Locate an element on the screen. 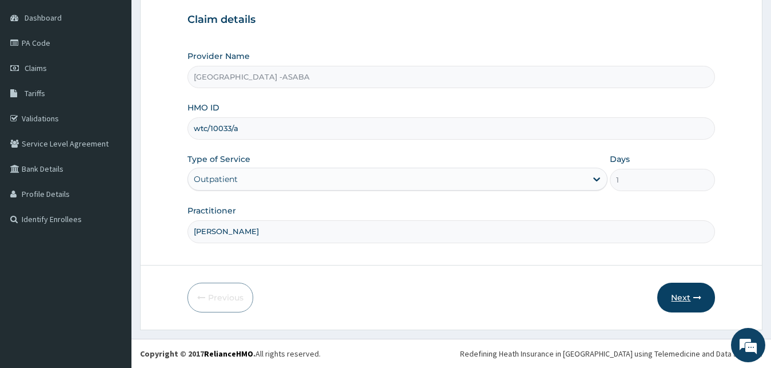 This screenshot has height=368, width=771. footer: All rights reserved. is located at coordinates (451, 353).